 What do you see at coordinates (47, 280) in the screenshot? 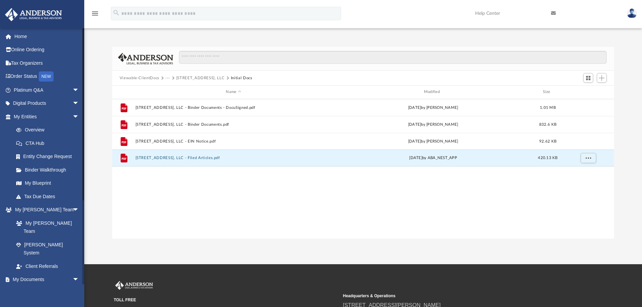
I see `a: My Documentsarrow_drop_down` at bounding box center [47, 280].